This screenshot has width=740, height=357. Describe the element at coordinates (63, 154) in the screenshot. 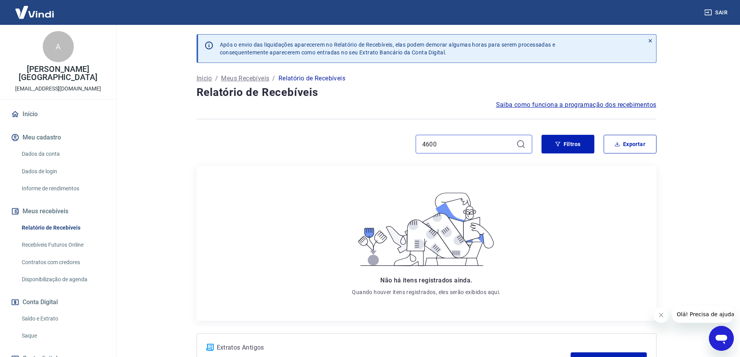

I see `a: Dados da conta` at that location.